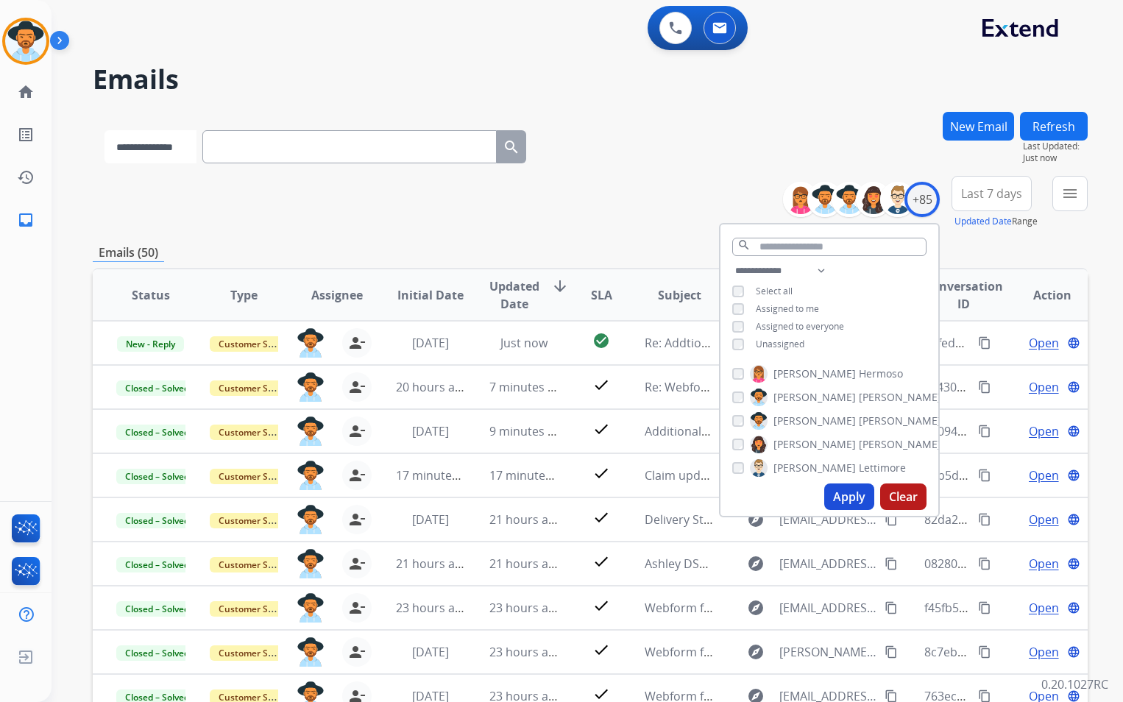 The width and height of the screenshot is (1123, 702). I want to click on mat-icon: check_circle, so click(601, 341).